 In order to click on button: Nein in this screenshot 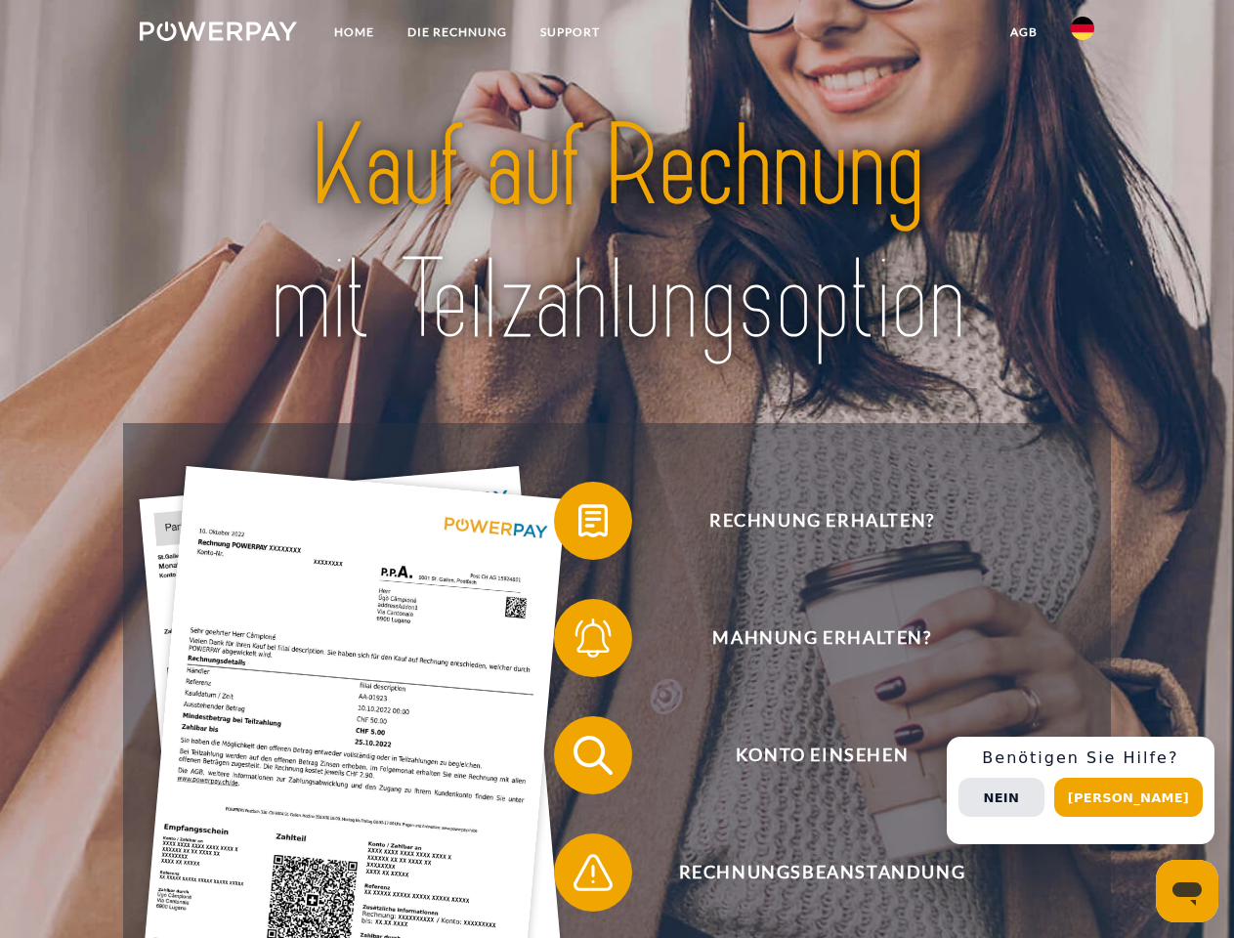, I will do `click(1002, 797)`.